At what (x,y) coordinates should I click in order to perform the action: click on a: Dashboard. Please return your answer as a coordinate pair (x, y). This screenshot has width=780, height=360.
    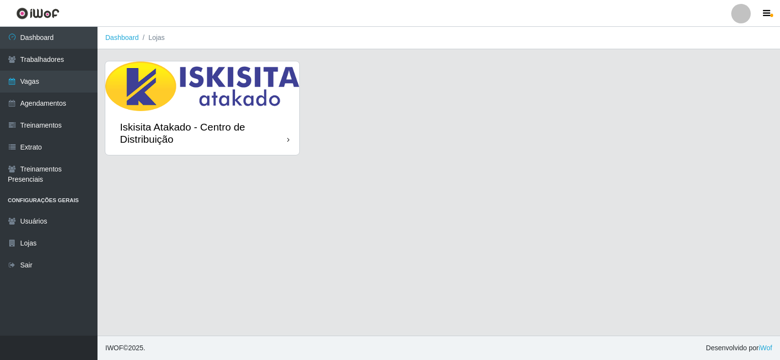
    Looking at the image, I should click on (122, 38).